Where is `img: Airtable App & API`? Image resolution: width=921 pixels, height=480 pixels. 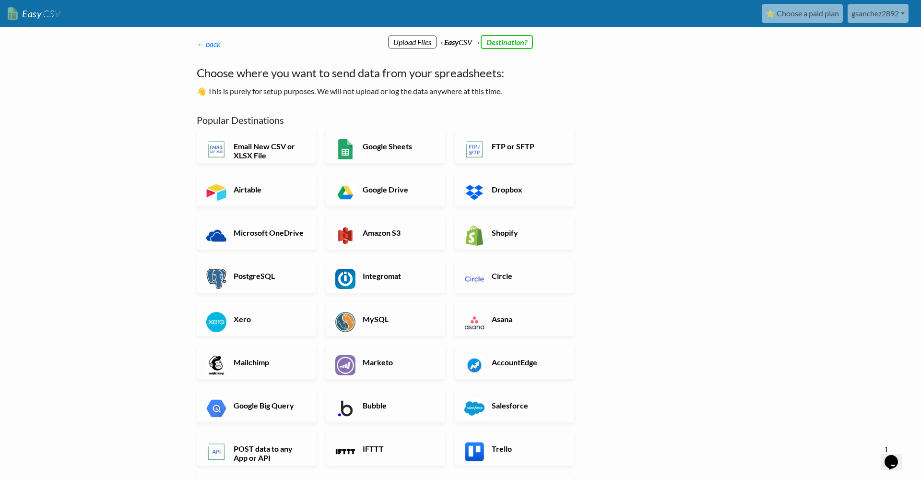
img: Airtable App & API is located at coordinates (216, 192).